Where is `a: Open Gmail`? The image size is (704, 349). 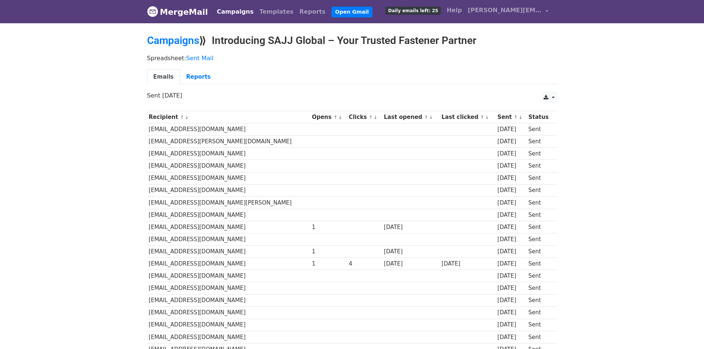
a: Open Gmail is located at coordinates (352, 12).